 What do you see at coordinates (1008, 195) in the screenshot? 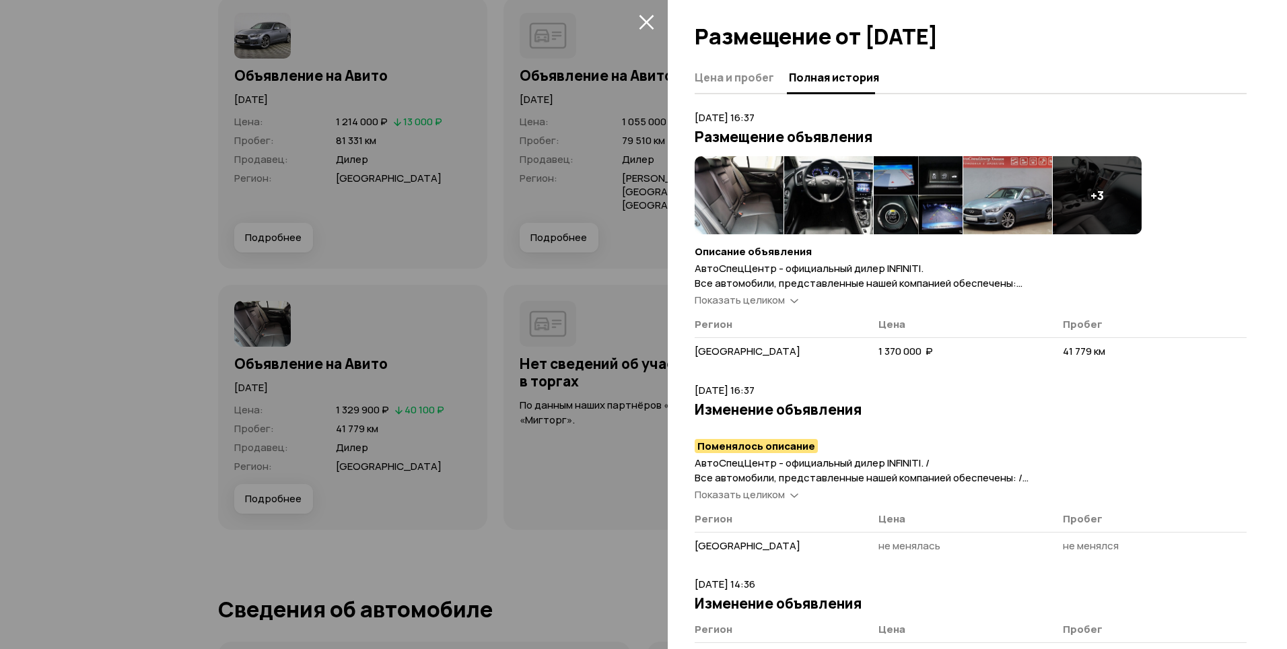
I see `img: 1.TWs45baNF66MxulAieZRSUwDo7Xqctuzu3WCtOsghbTtcoLh7CTSsux21eHsc4e463-FgA.rxpSbu20fDXf81zQ0awB2KAQ...` at bounding box center [1008, 195].